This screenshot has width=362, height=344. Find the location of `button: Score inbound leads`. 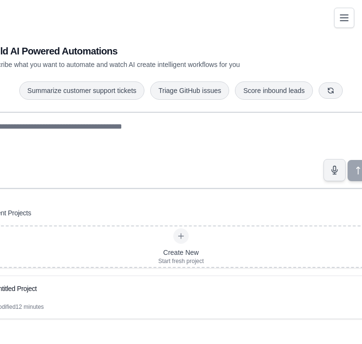

button: Score inbound leads is located at coordinates (274, 91).